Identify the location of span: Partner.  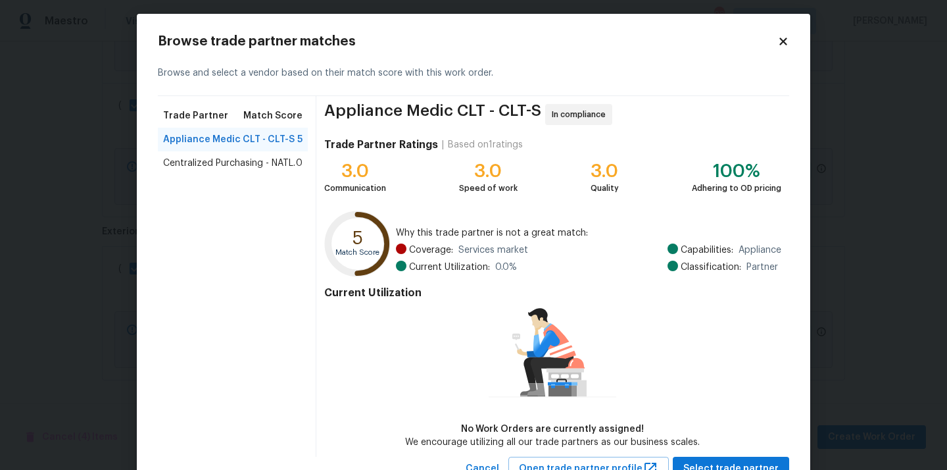
(762, 267).